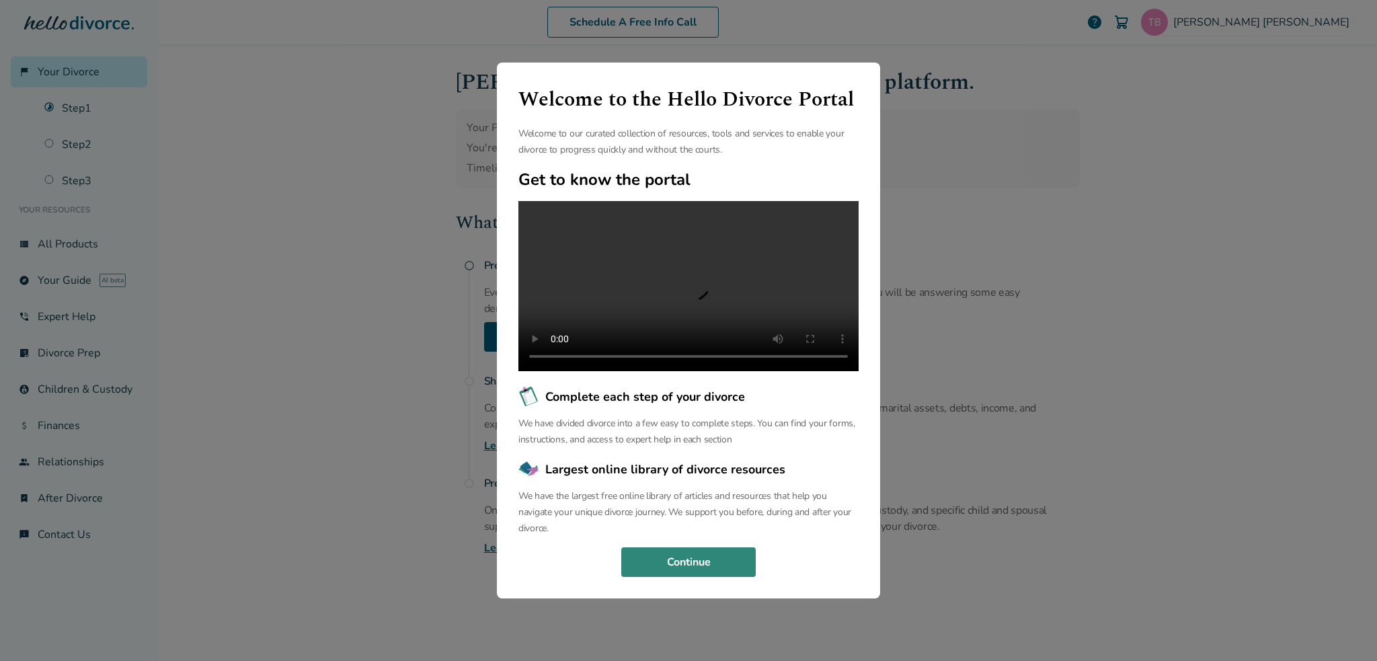 This screenshot has width=1377, height=661. I want to click on h1: Welcome to the Hello Divorce Portal, so click(689, 100).